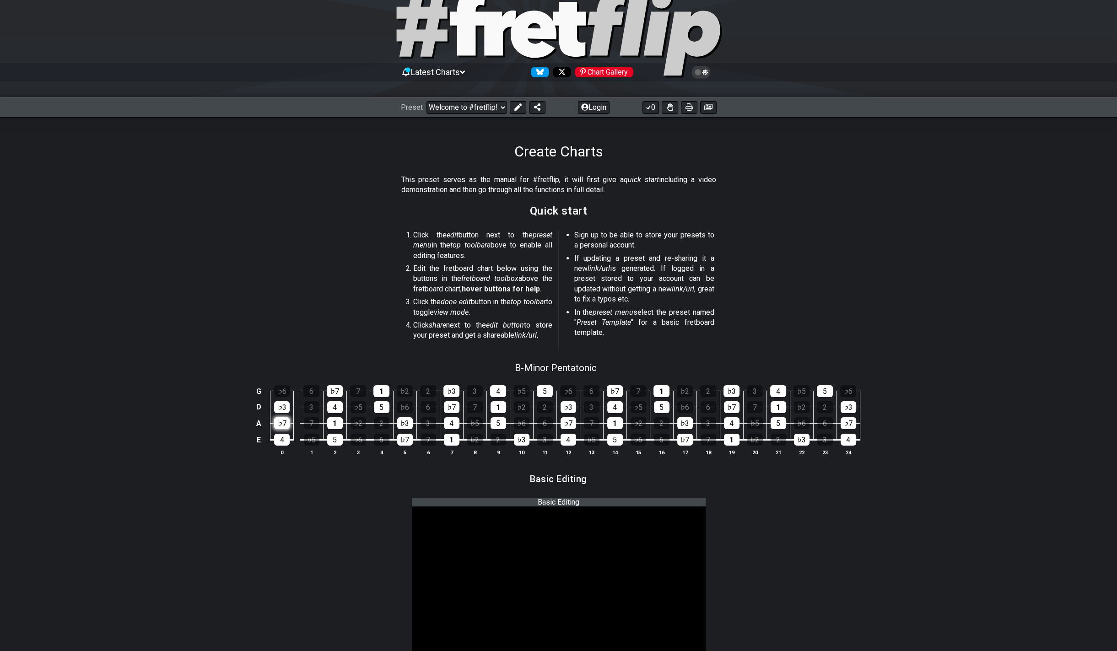 The image size is (1117, 651). What do you see at coordinates (451, 312) in the screenshot?
I see `em: view mode` at bounding box center [451, 312].